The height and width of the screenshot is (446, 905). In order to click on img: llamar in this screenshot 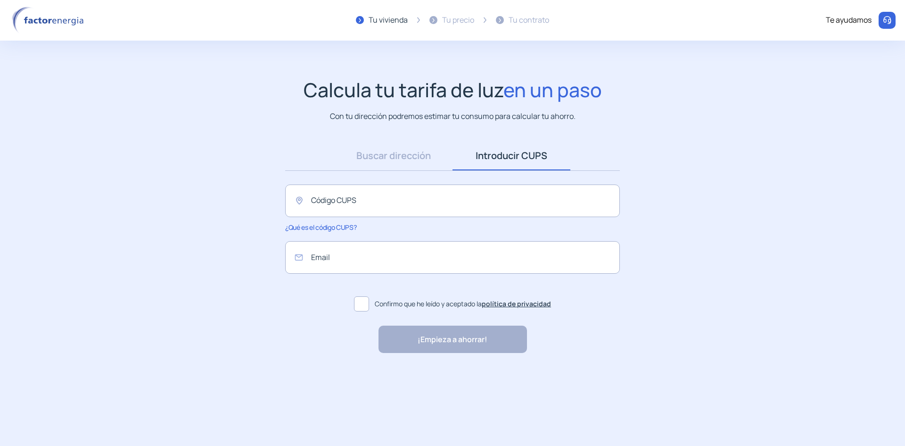, I will do `click(887, 20)`.